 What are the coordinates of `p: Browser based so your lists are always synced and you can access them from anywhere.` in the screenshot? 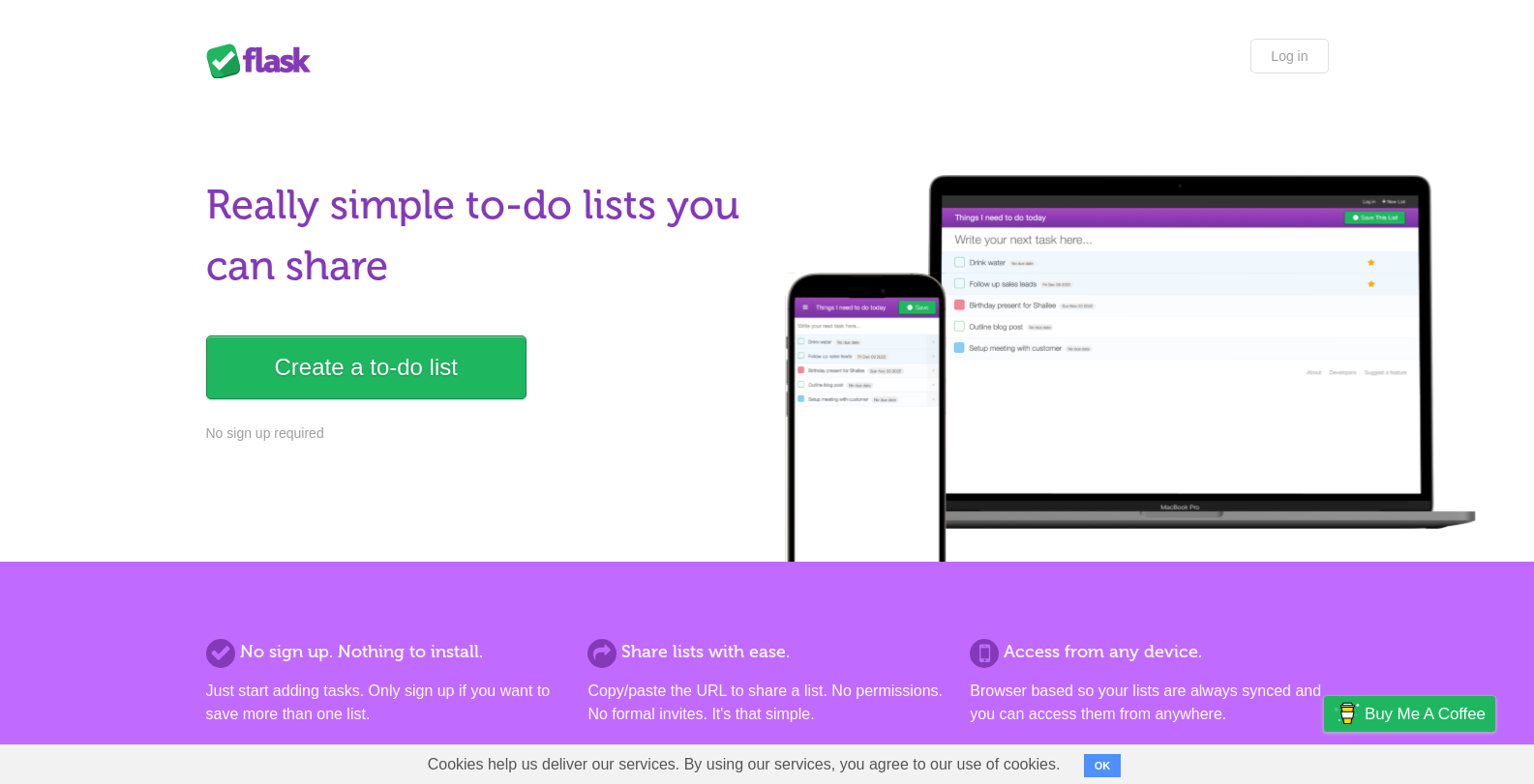 It's located at (1149, 703).